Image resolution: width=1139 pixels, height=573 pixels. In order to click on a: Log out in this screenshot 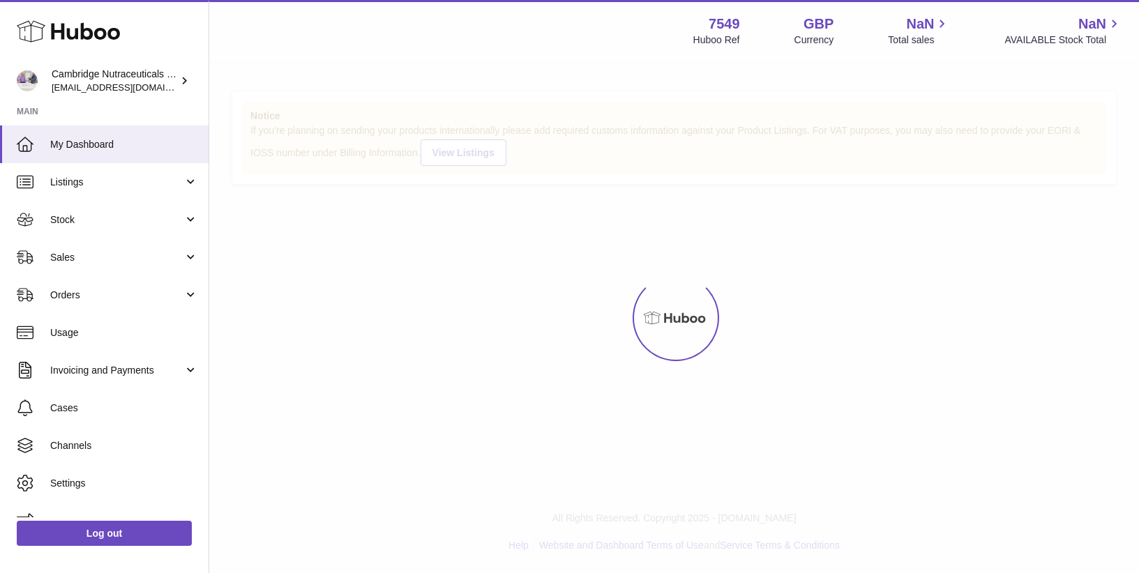, I will do `click(104, 533)`.